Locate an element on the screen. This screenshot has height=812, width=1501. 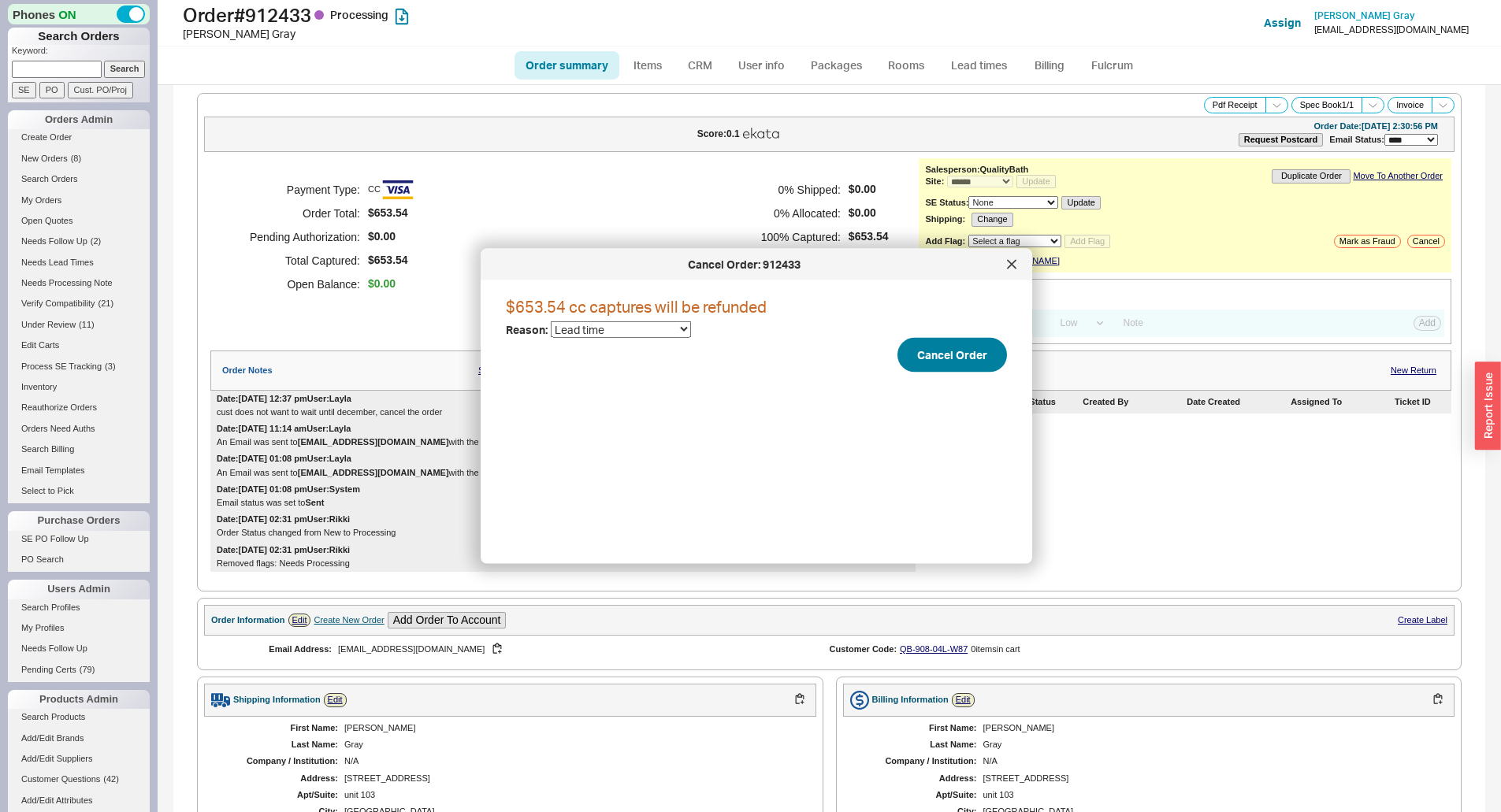
div: Status is located at coordinates (1054, 402).